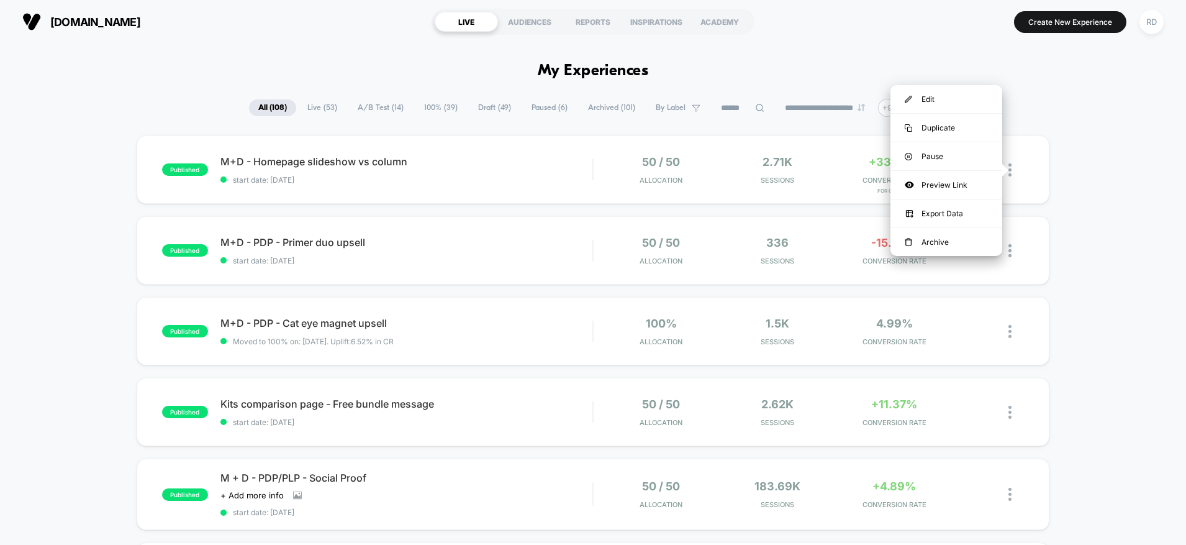  What do you see at coordinates (778, 404) in the screenshot?
I see `span: 2.62k` at bounding box center [778, 404].